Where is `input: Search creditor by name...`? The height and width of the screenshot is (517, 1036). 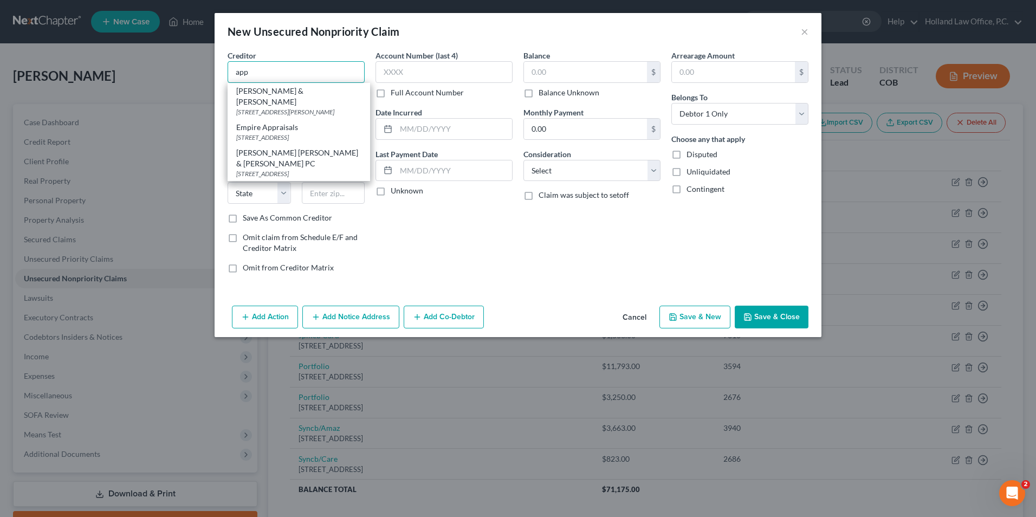
input: Search creditor by name... is located at coordinates (296, 72).